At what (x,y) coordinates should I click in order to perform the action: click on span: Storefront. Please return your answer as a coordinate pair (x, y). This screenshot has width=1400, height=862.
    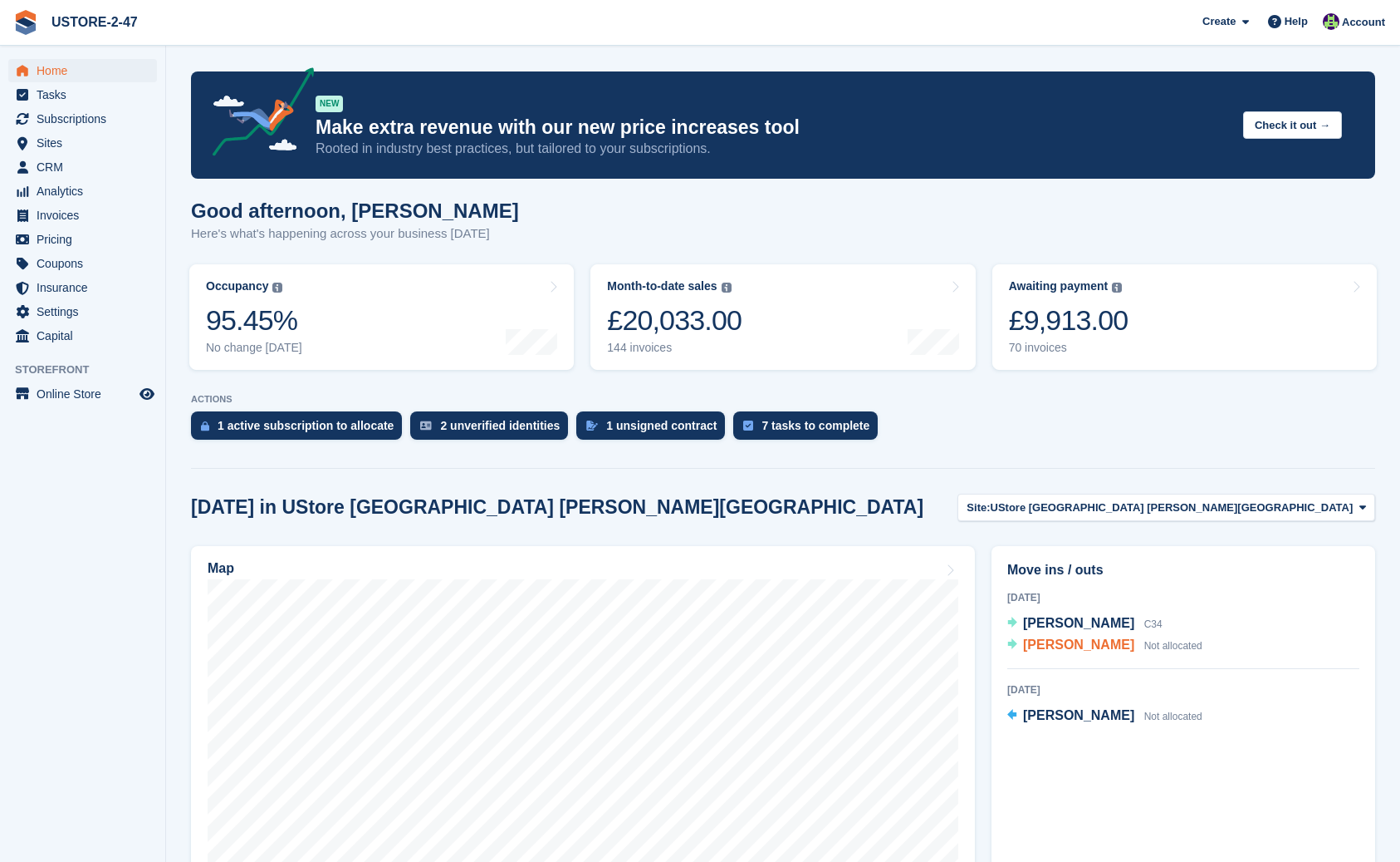
    Looking at the image, I should click on (90, 370).